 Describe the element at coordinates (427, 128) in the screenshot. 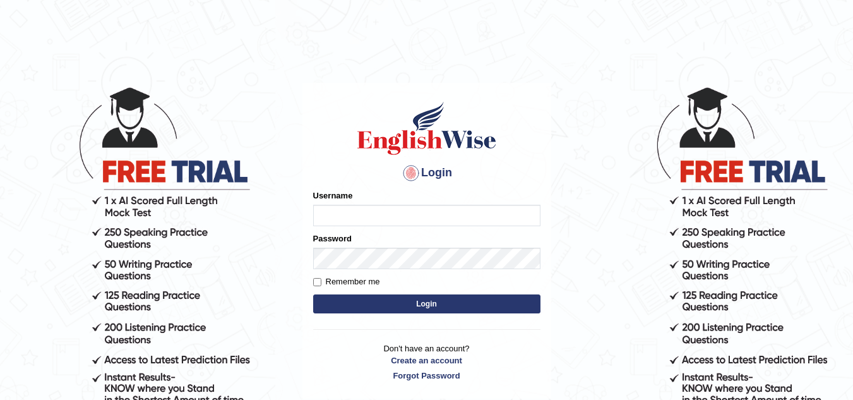

I see `img: Logo of English Wise sign in for intelligent practice with AI` at that location.